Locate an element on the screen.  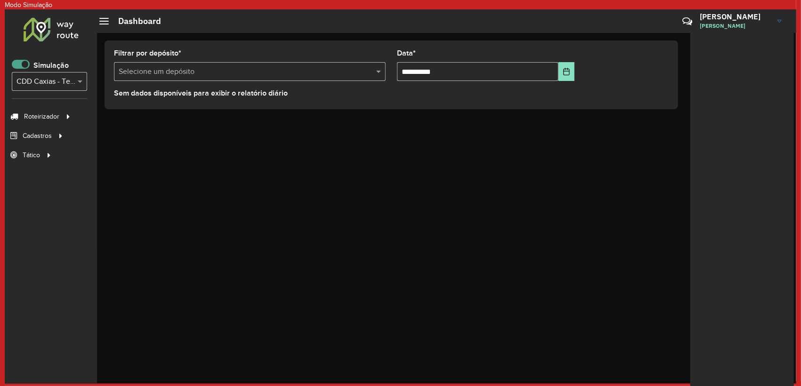
ng-select: CDD Caxias - Teste Algoritmo PyVRP is located at coordinates (49, 81).